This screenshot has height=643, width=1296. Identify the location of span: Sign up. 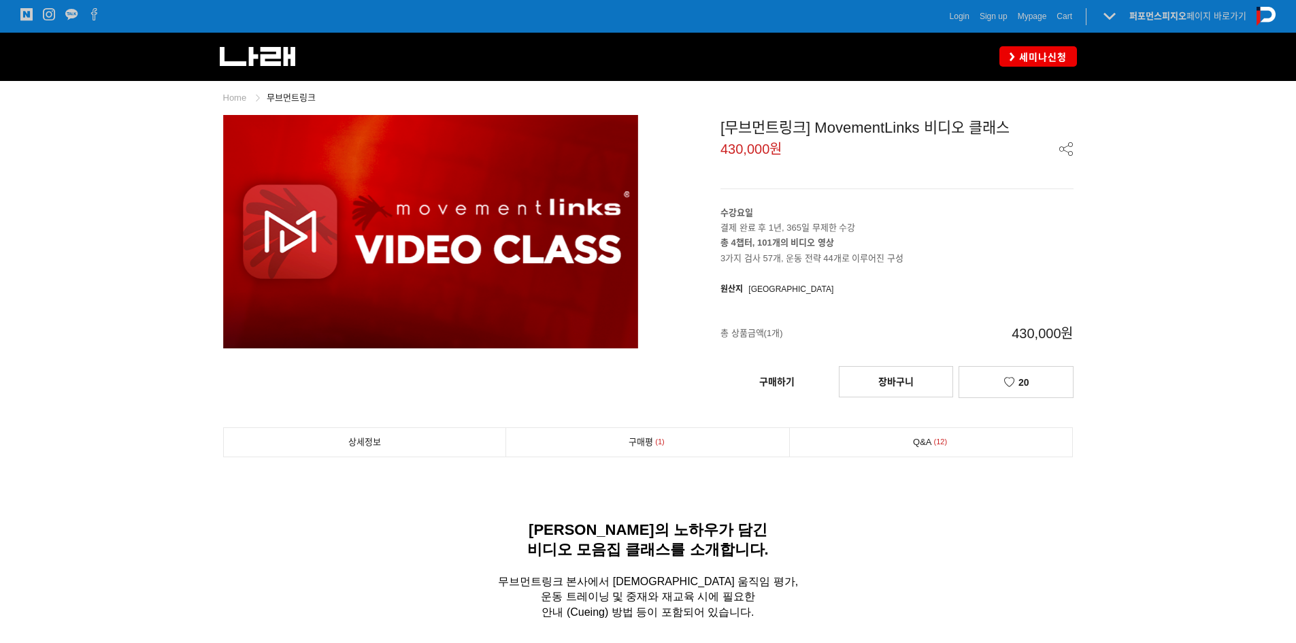
(993, 16).